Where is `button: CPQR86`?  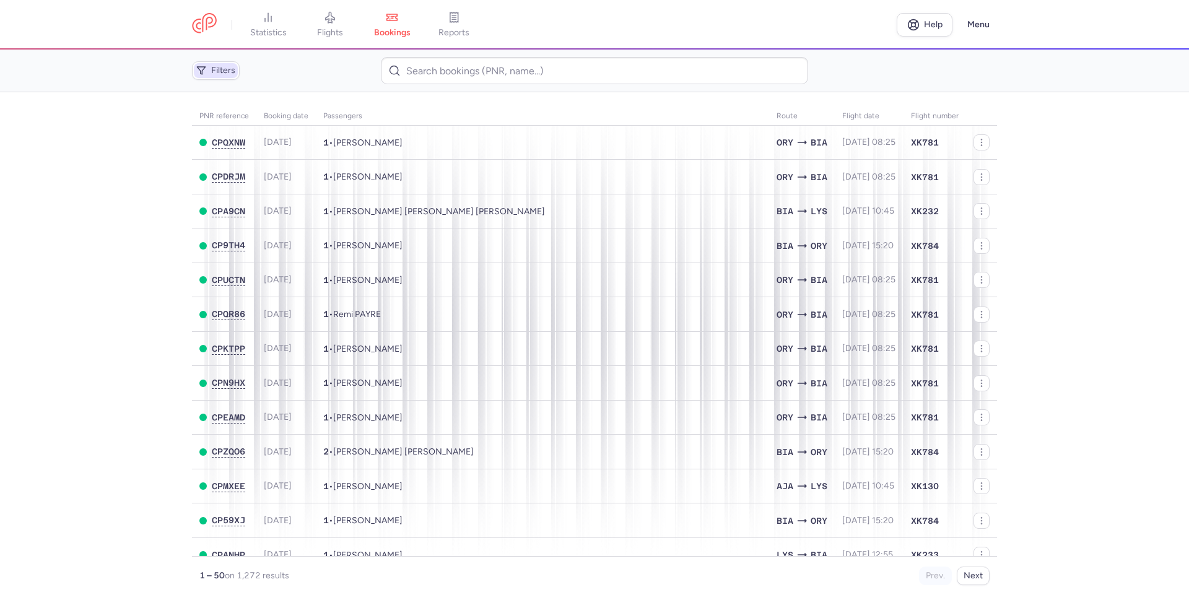 button: CPQR86 is located at coordinates (228, 314).